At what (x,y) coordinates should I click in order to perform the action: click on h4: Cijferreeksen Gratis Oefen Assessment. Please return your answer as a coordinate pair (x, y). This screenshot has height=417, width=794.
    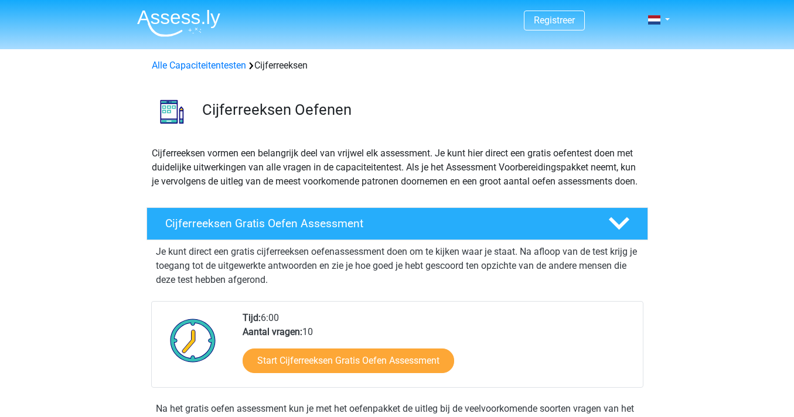
    Looking at the image, I should click on (377, 223).